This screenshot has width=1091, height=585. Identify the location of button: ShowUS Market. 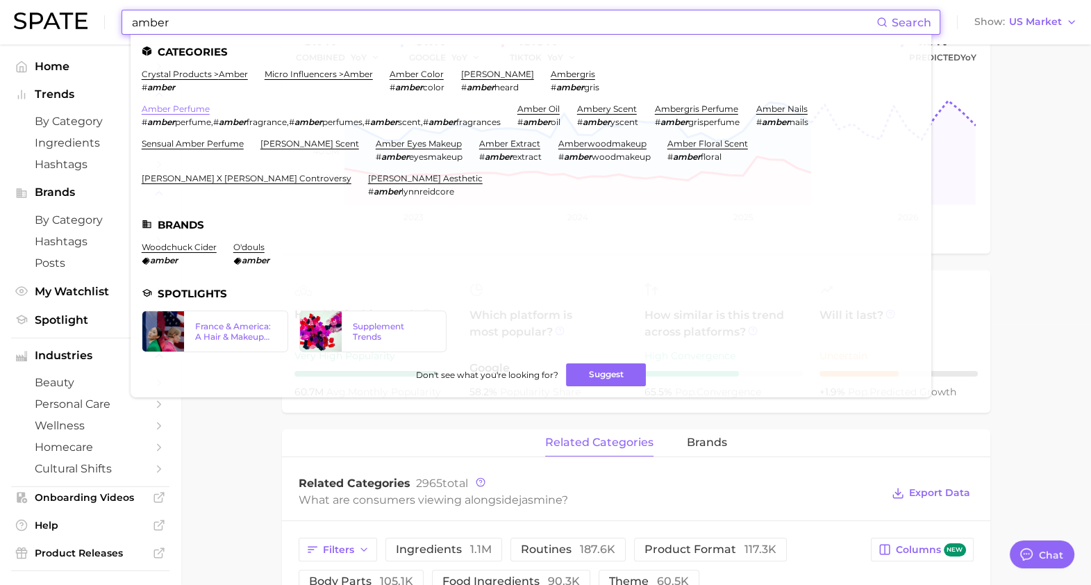
(1026, 22).